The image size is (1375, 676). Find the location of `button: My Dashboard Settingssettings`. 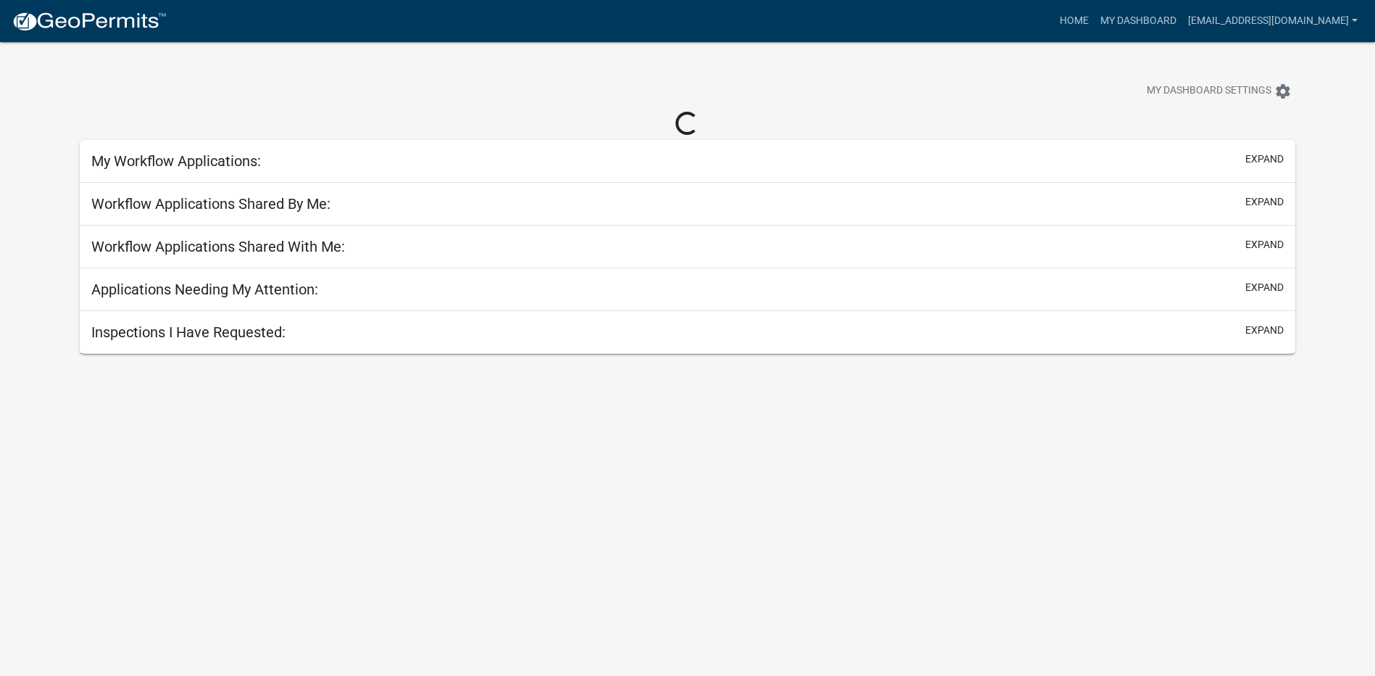

button: My Dashboard Settingssettings is located at coordinates (1220, 91).